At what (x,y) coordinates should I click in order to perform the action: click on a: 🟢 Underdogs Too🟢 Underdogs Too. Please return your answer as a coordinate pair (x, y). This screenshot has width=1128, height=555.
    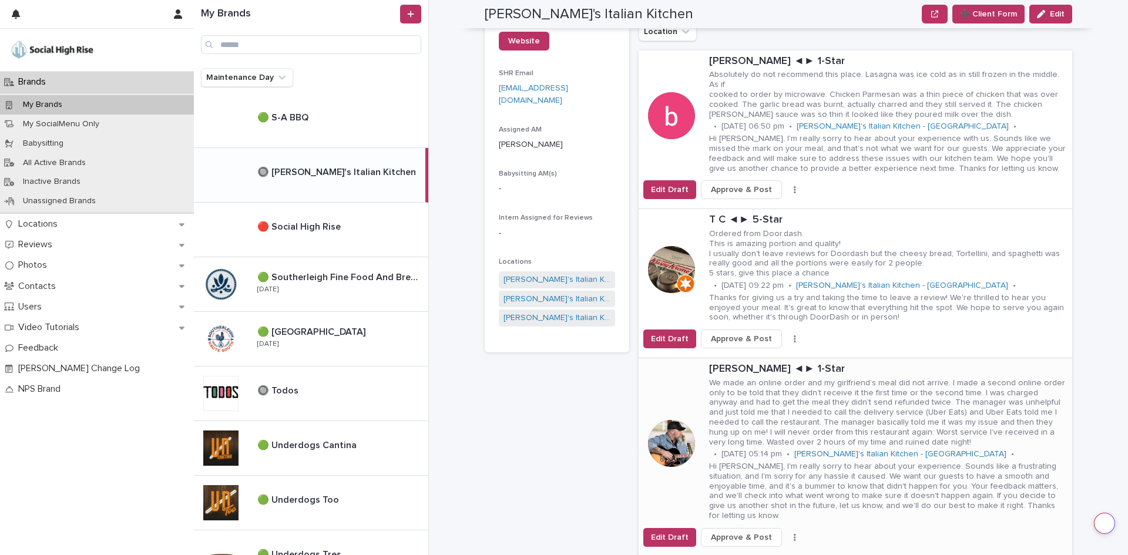
    Looking at the image, I should click on (311, 503).